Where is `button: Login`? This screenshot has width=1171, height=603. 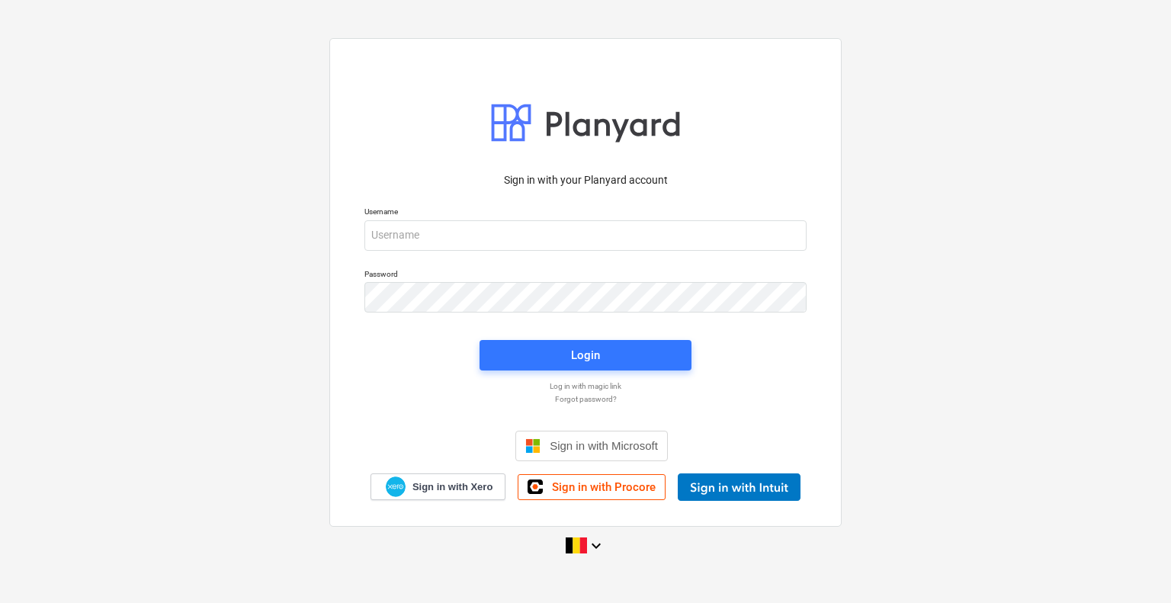 button: Login is located at coordinates (586, 355).